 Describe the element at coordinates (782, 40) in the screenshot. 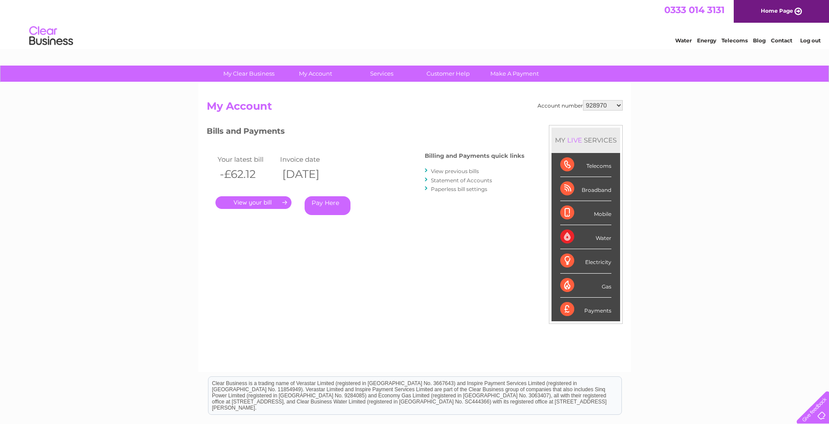

I see `a: Contact` at that location.